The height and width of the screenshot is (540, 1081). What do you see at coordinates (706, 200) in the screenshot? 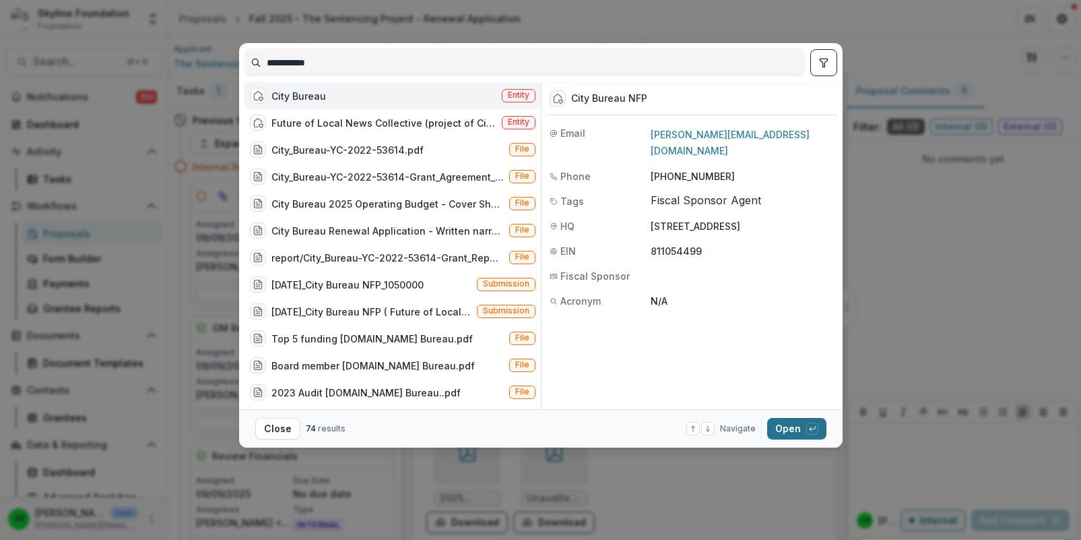
I see `span: Fiscal Sponsor Agent` at bounding box center [706, 200].